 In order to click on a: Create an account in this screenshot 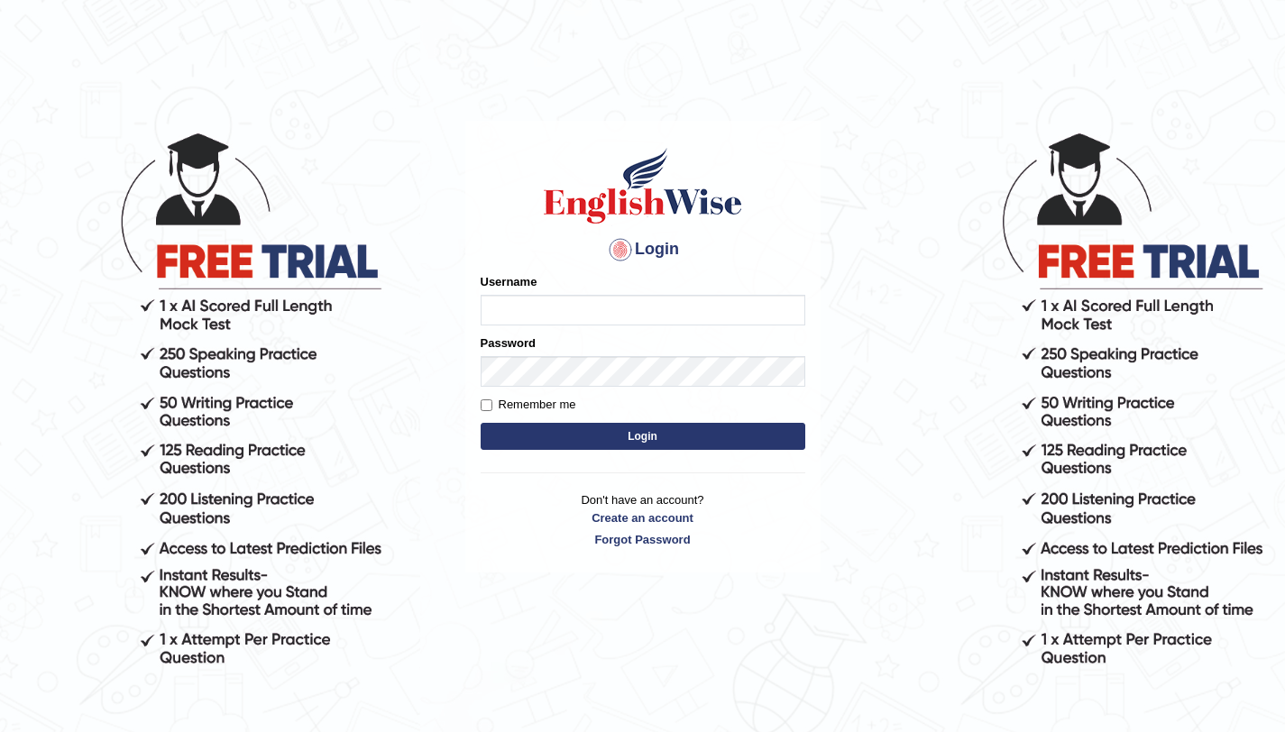, I will do `click(643, 518)`.